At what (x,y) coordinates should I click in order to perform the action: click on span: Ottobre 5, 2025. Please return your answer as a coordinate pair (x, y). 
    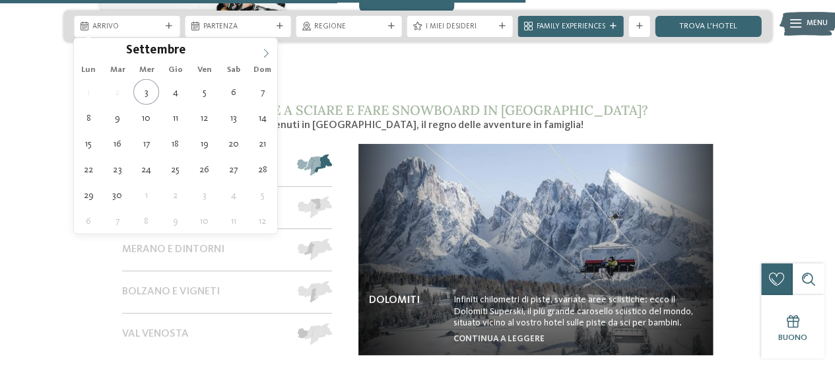
    Looking at the image, I should click on (262, 195).